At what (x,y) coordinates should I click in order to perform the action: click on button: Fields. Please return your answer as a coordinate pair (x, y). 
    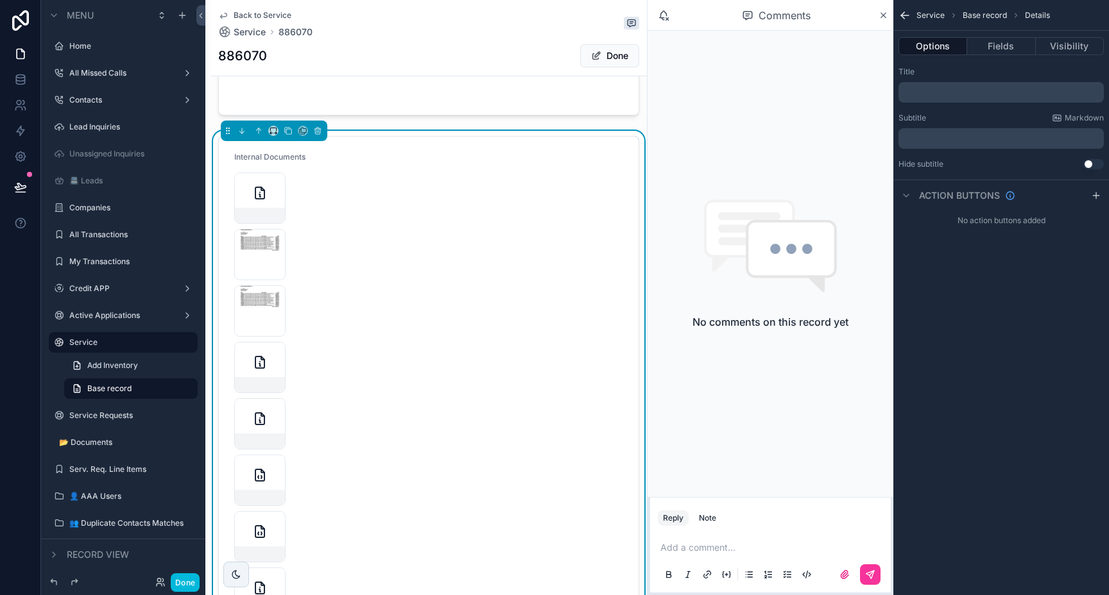
    Looking at the image, I should click on (1001, 46).